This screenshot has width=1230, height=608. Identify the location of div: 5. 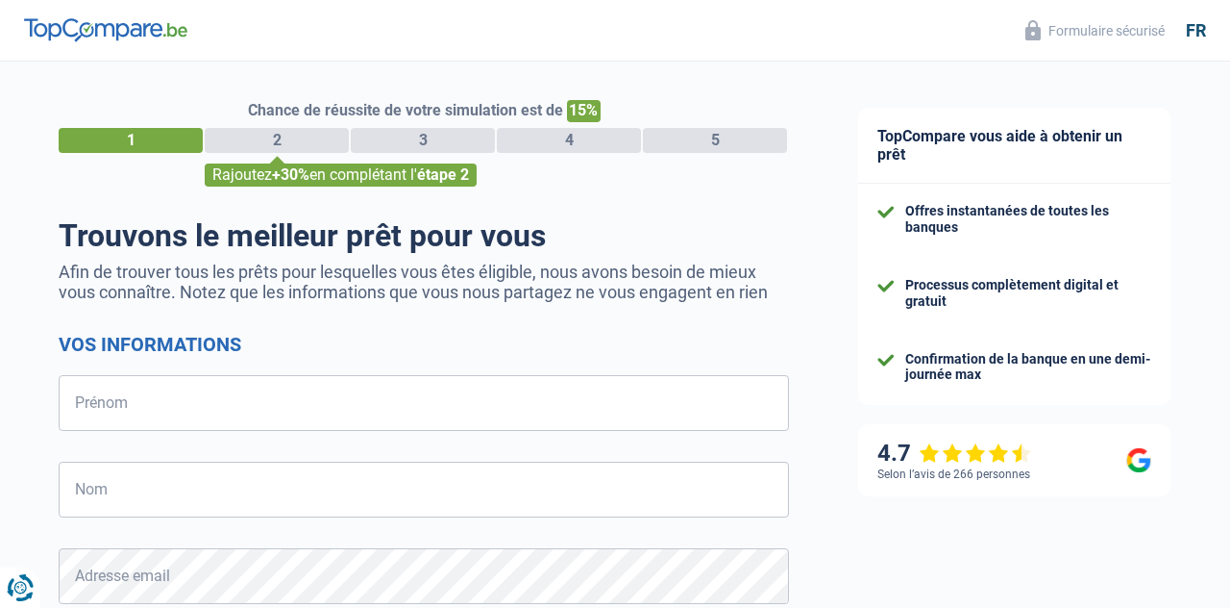
(715, 140).